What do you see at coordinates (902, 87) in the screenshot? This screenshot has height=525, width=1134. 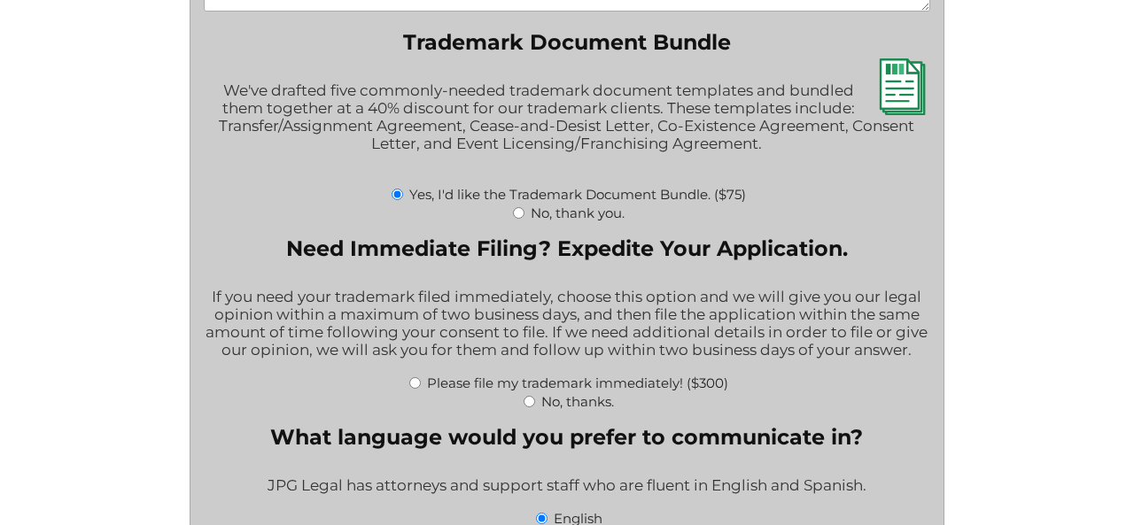 I see `img: Trademark Document Bundle` at bounding box center [902, 87].